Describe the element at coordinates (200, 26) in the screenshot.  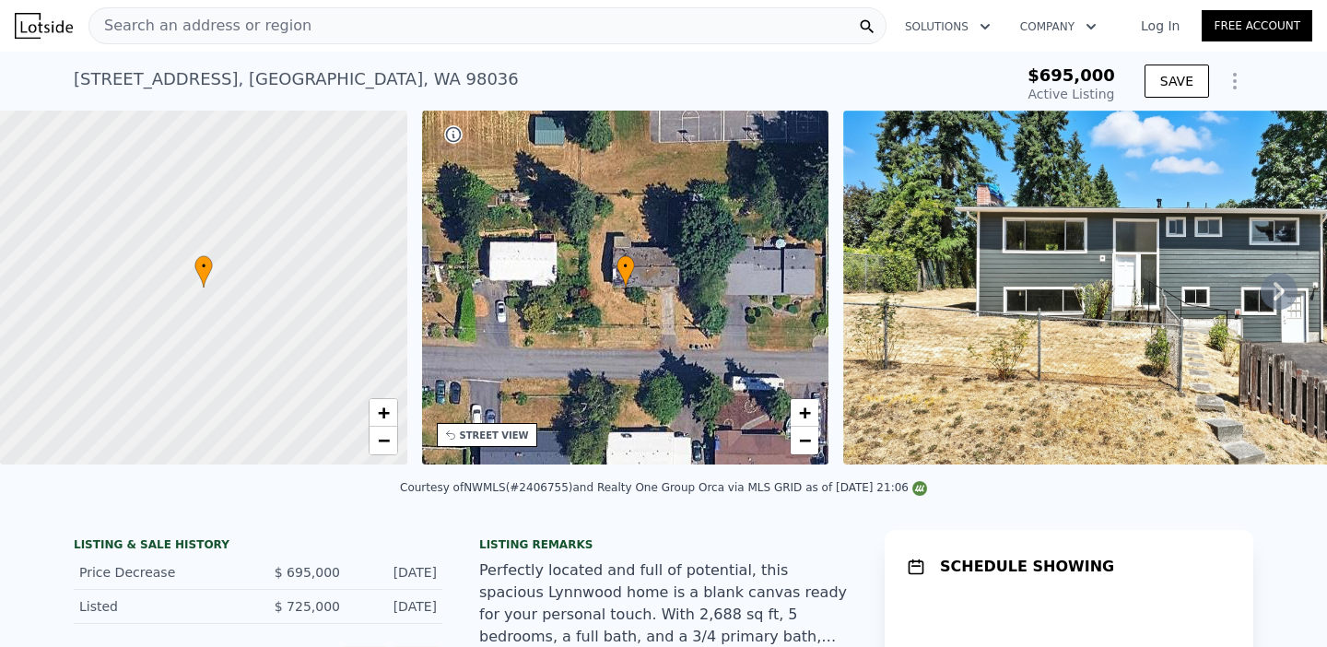
I see `span: Search an address or region` at that location.